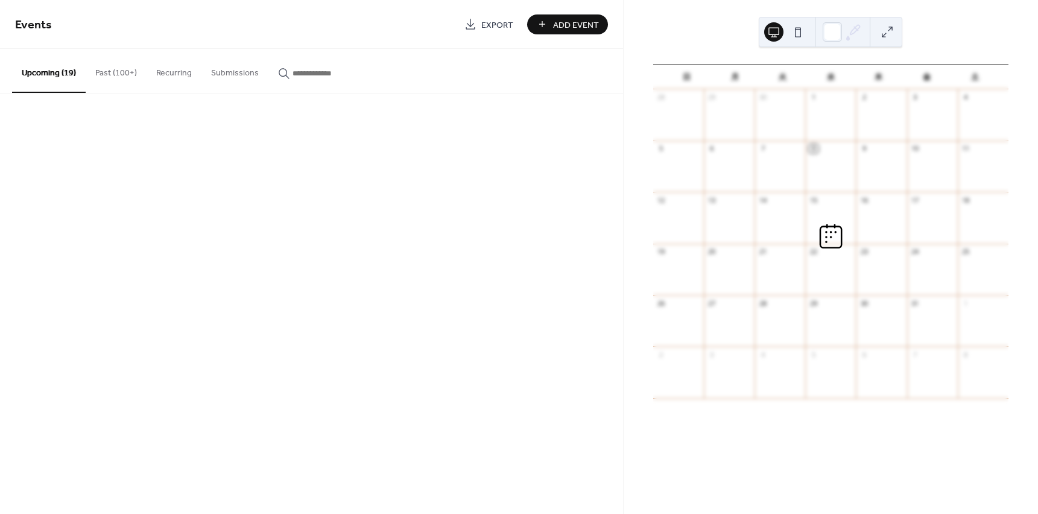 Image resolution: width=1038 pixels, height=514 pixels. Describe the element at coordinates (763, 252) in the screenshot. I see `div: 21` at that location.